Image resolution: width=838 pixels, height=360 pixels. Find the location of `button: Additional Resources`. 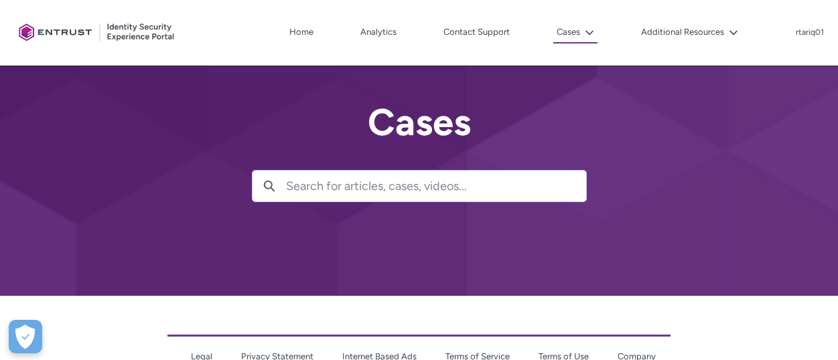

button: Additional Resources is located at coordinates (689, 32).